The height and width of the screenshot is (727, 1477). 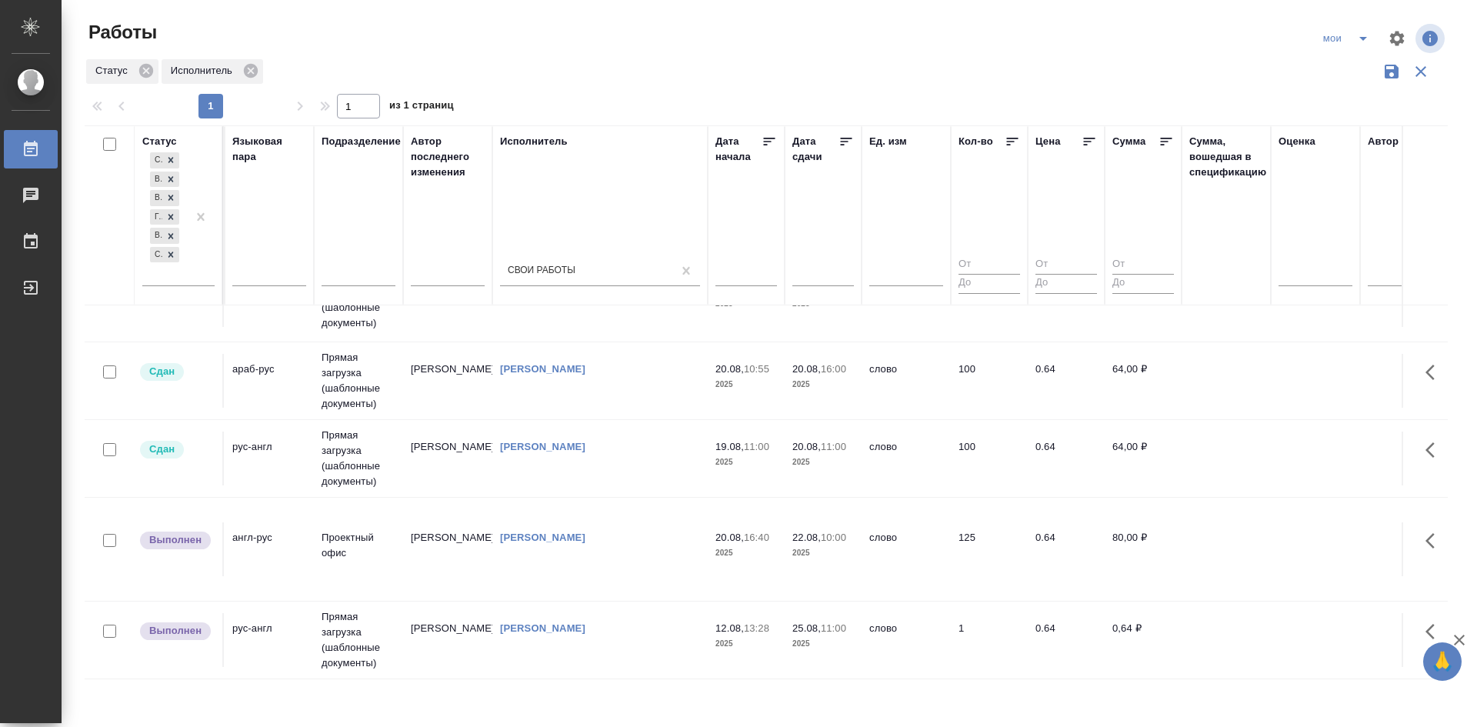 I want to click on div: Подразделение, so click(x=361, y=142).